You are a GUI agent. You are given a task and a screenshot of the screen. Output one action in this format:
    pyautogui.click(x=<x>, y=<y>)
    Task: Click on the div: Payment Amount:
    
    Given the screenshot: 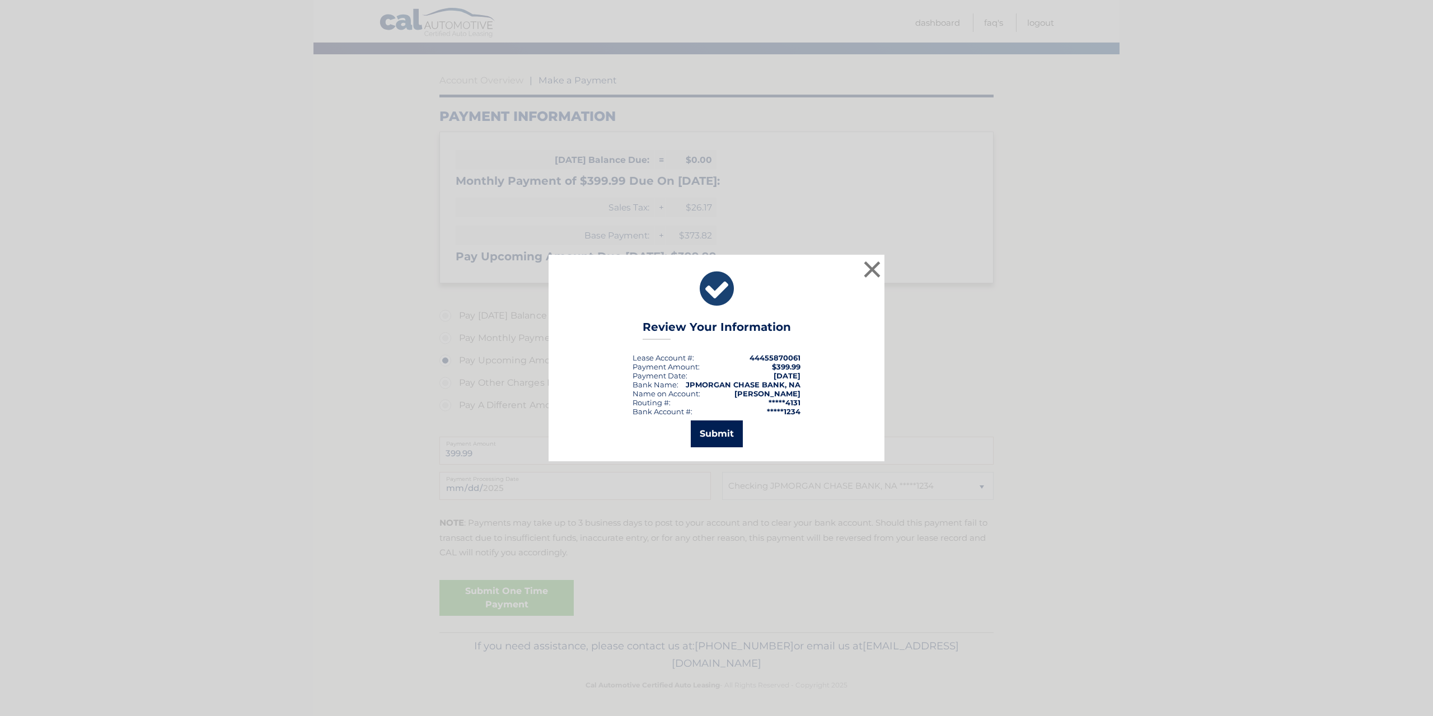 What is the action you would take?
    pyautogui.click(x=666, y=367)
    